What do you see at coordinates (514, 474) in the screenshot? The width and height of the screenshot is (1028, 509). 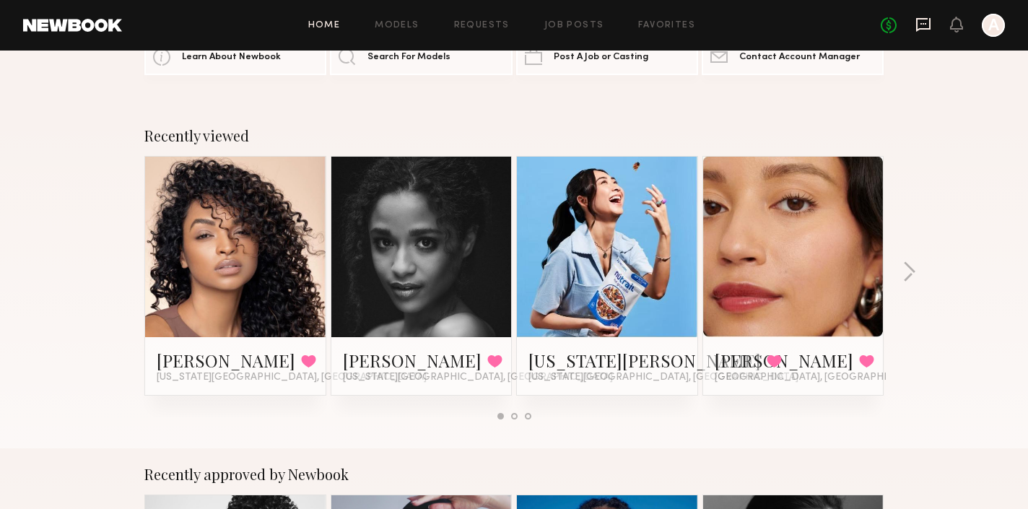 I see `div: Recently approved by Newbook` at bounding box center [514, 474].